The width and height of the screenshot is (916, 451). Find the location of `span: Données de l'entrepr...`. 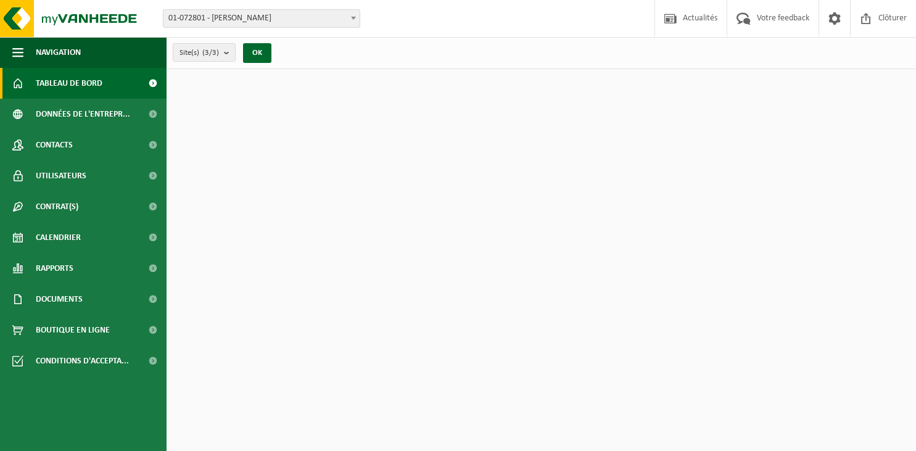

span: Données de l'entrepr... is located at coordinates (83, 114).